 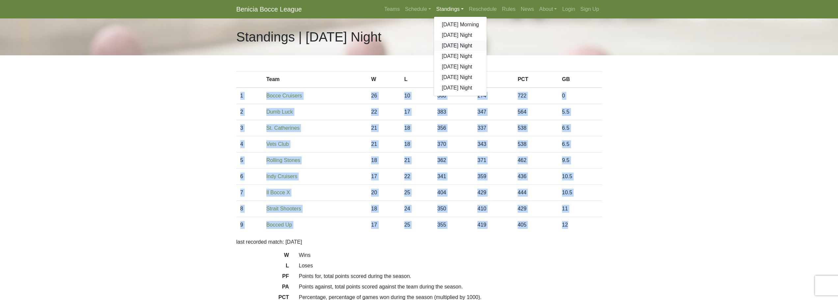 I want to click on td: 564, so click(x=536, y=112).